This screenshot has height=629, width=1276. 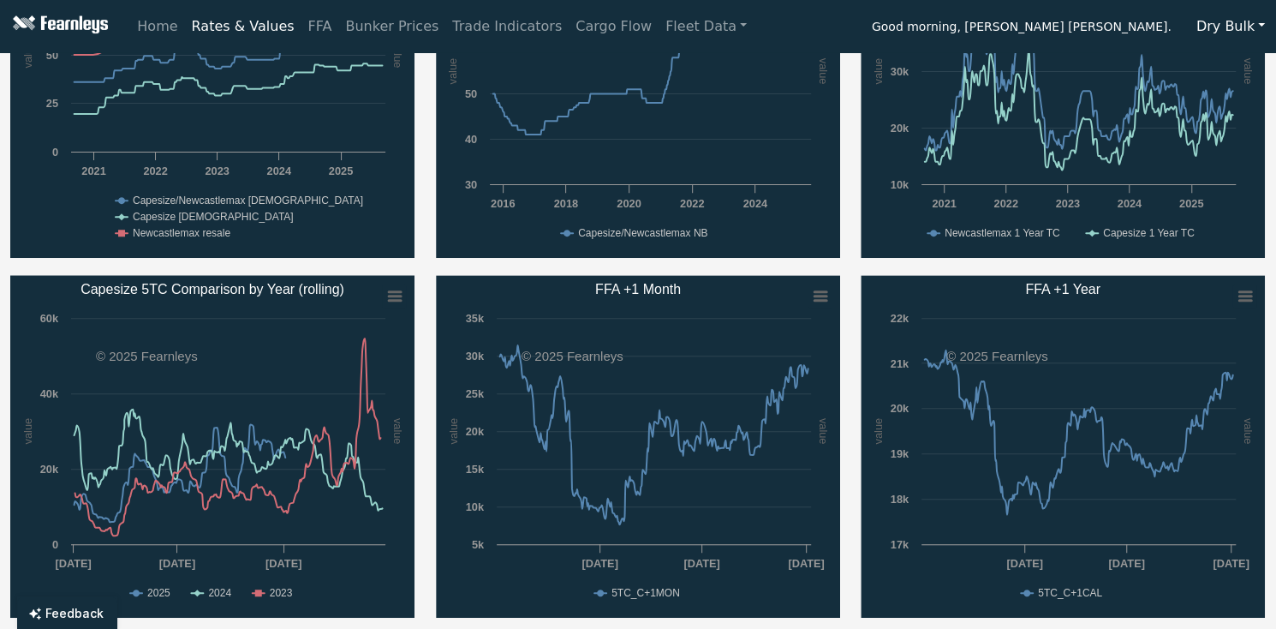 I want to click on text: 25, so click(x=52, y=103).